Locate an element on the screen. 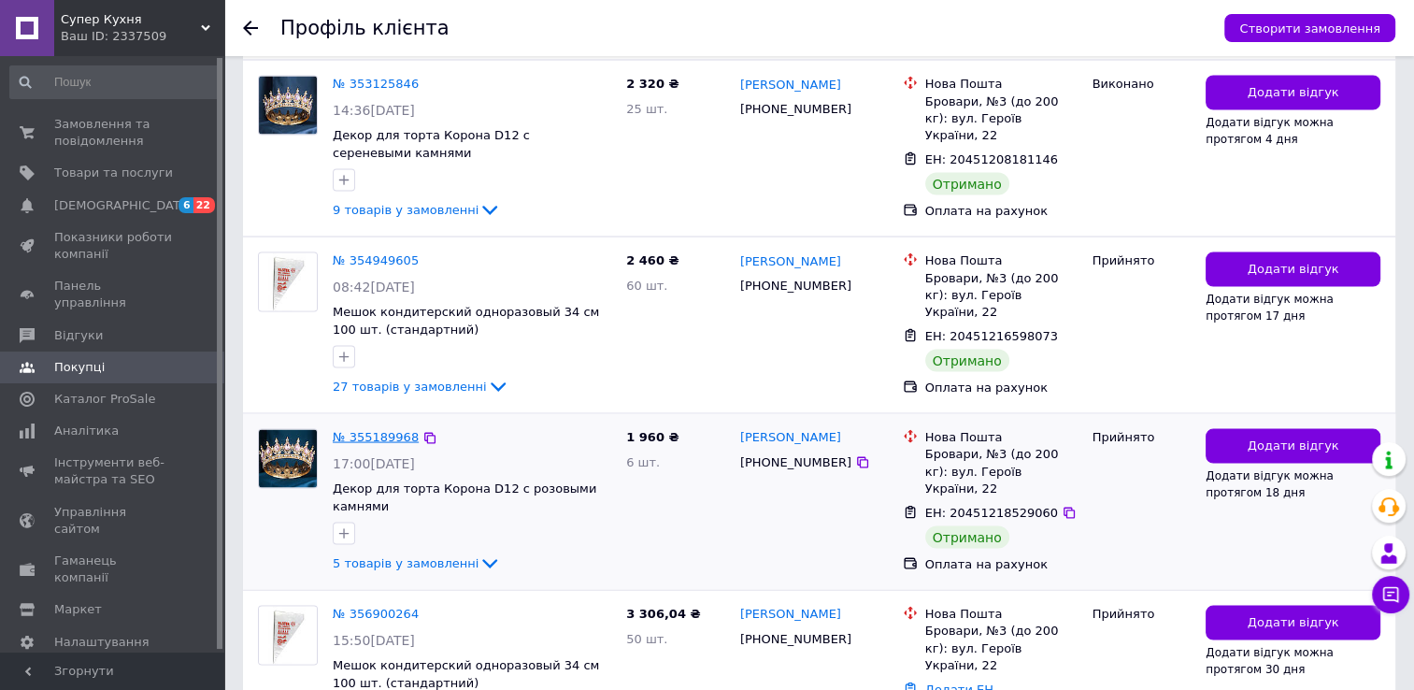 Image resolution: width=1414 pixels, height=690 pixels. a: № 354949605 is located at coordinates (376, 259).